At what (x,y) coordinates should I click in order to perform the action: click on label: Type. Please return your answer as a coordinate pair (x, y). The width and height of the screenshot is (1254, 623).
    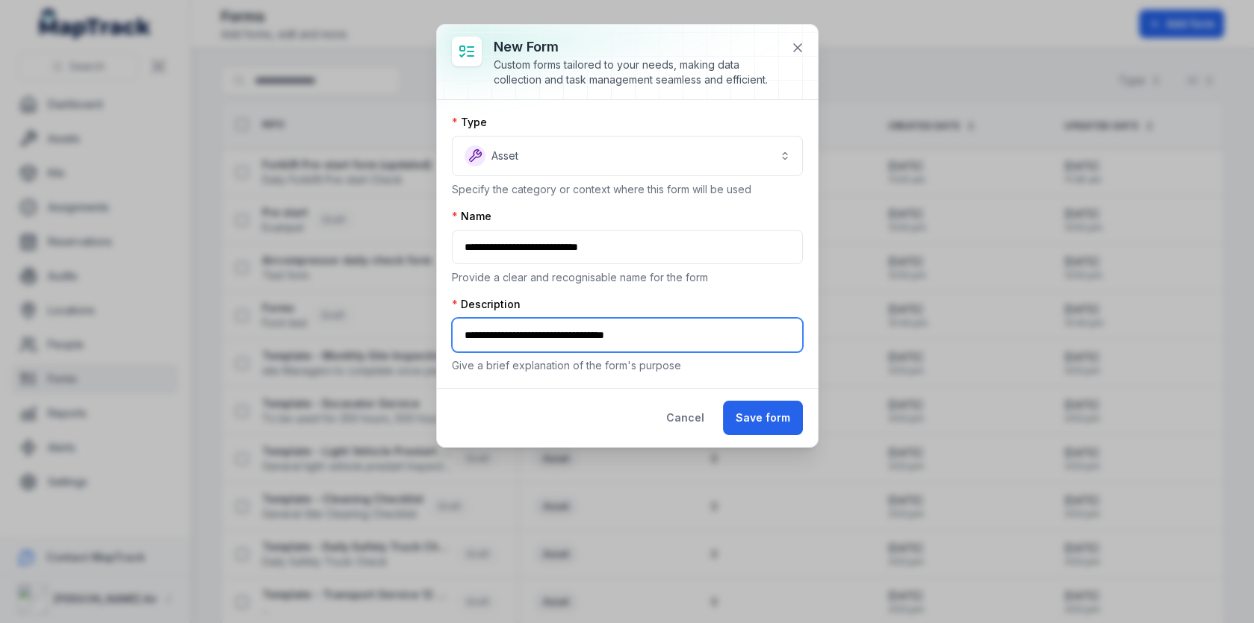
    Looking at the image, I should click on (469, 122).